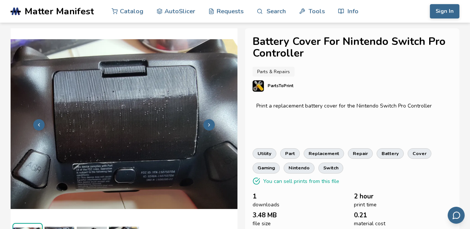 The height and width of the screenshot is (229, 470). I want to click on img: PartsToPrint's profile, so click(258, 86).